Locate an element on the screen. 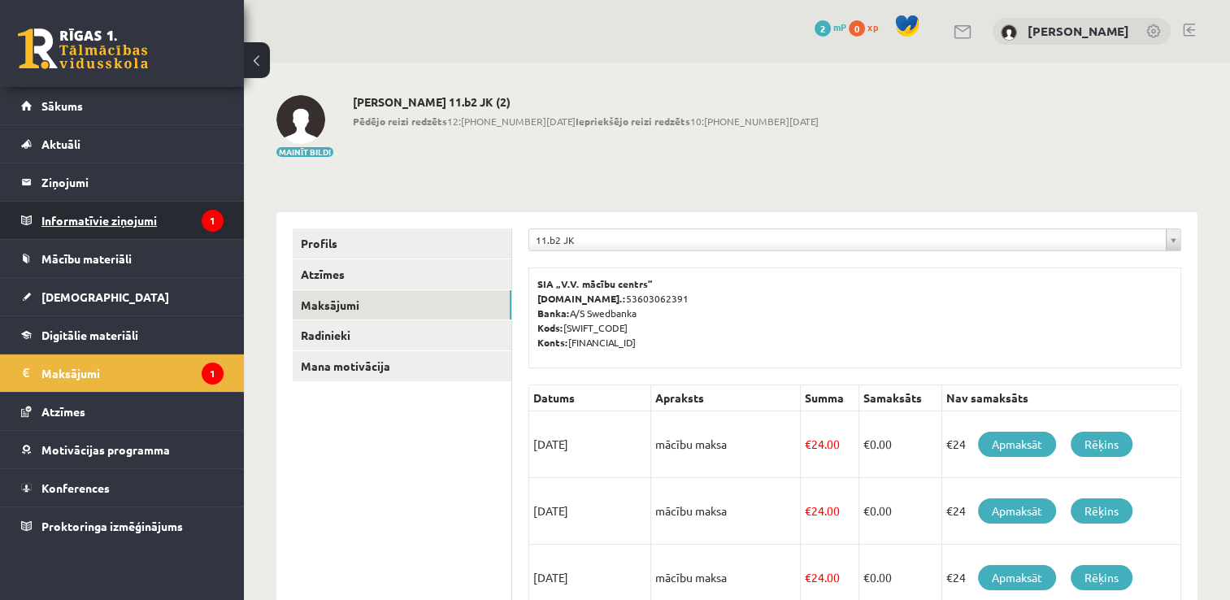 Image resolution: width=1230 pixels, height=600 pixels. a: Mācību materiāli is located at coordinates (122, 258).